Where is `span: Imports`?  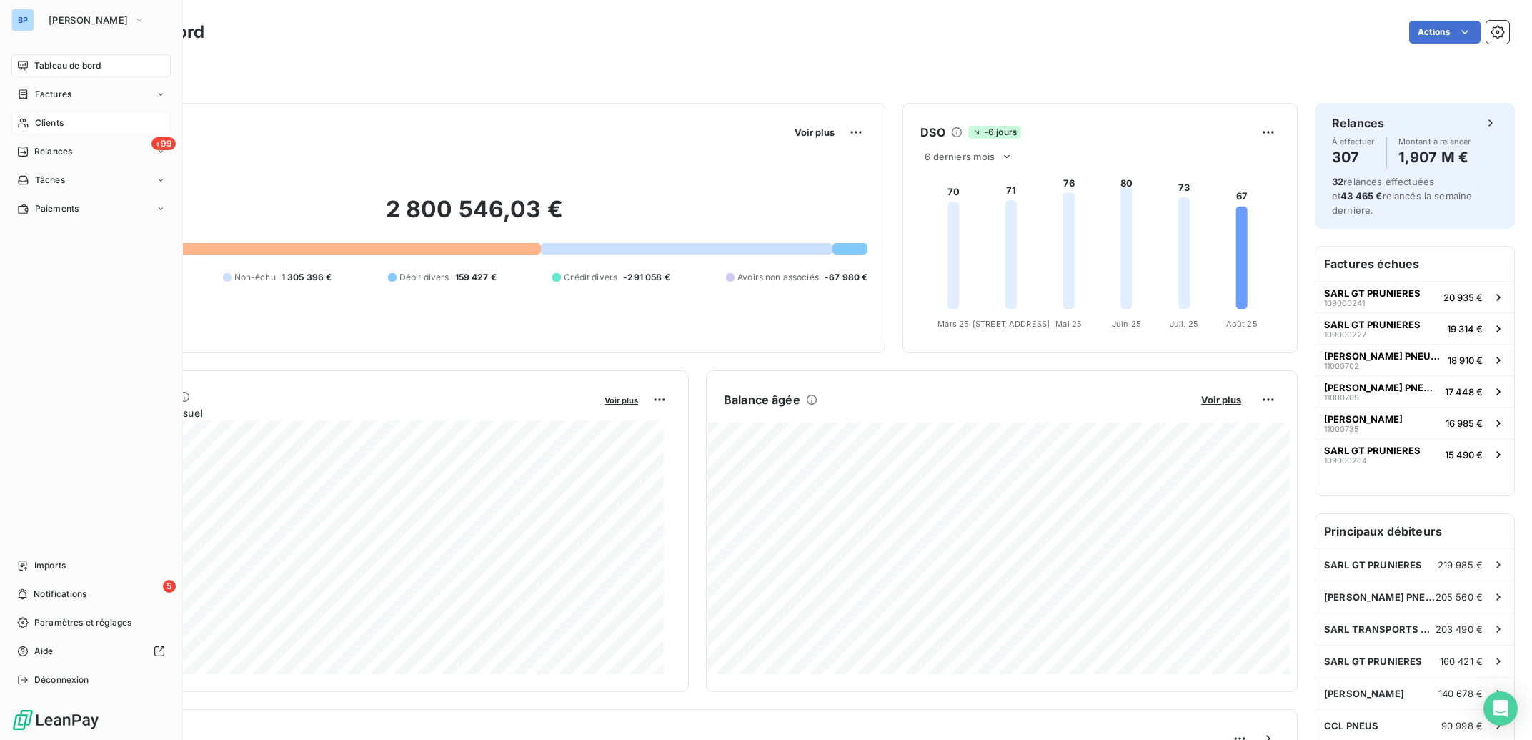
span: Imports is located at coordinates (50, 565).